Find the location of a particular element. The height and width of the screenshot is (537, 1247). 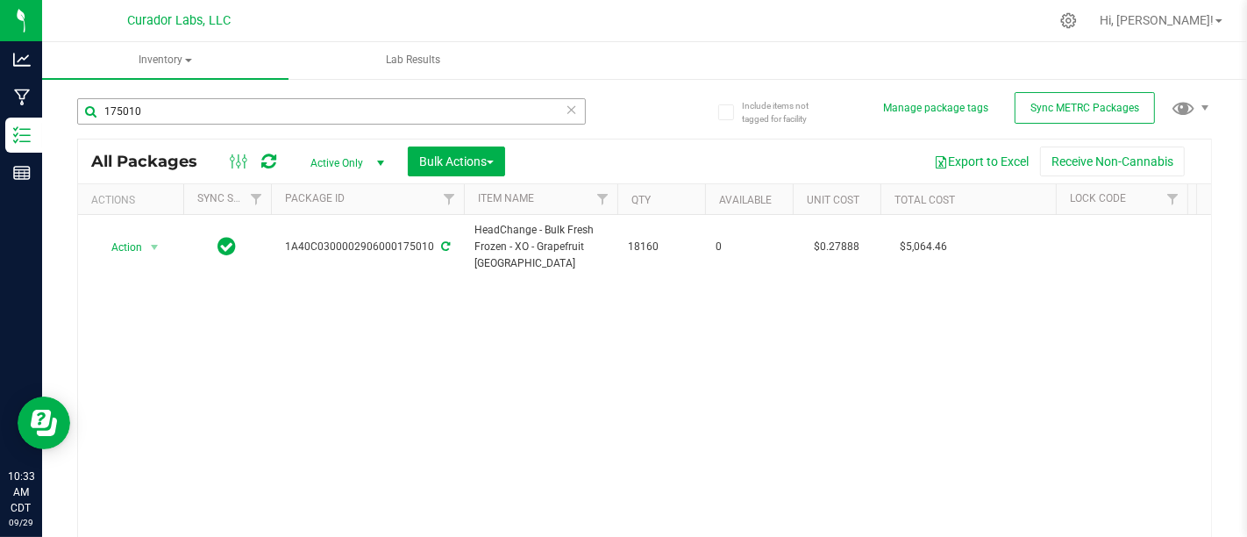

span: Sync METRC Packages is located at coordinates (1085, 108).